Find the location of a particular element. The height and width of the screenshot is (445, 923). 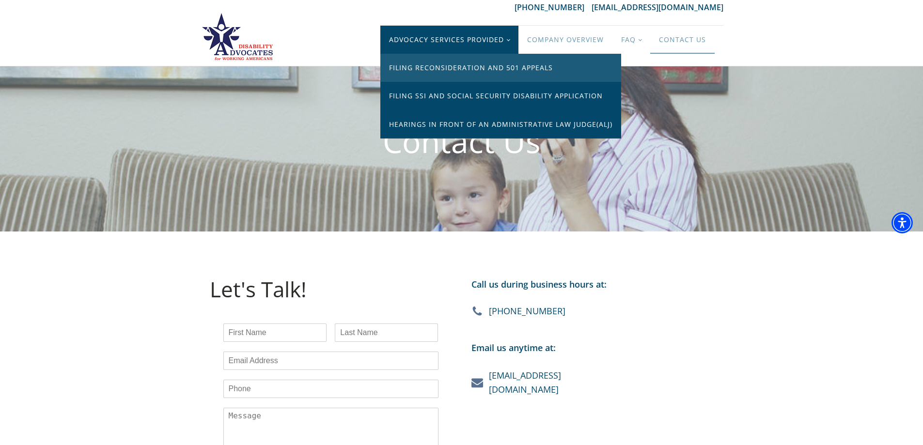

h1: Let's Talk! is located at coordinates (258, 289).